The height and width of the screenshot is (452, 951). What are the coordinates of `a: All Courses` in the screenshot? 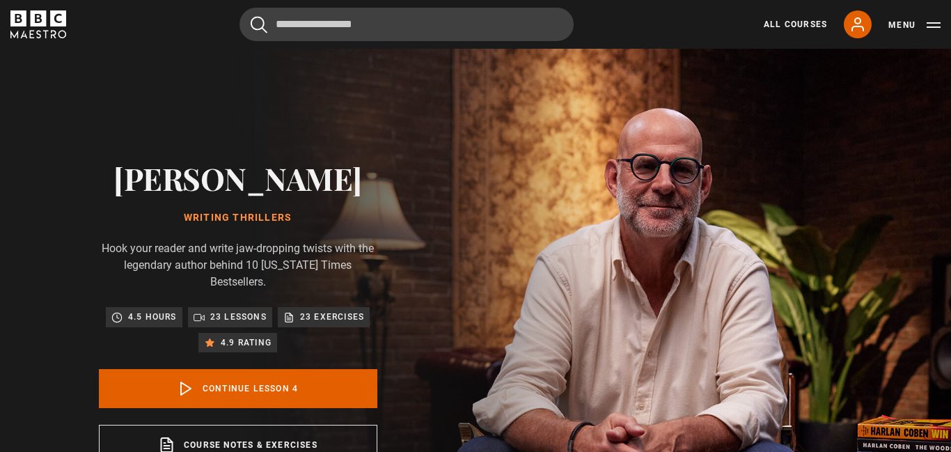 It's located at (795, 24).